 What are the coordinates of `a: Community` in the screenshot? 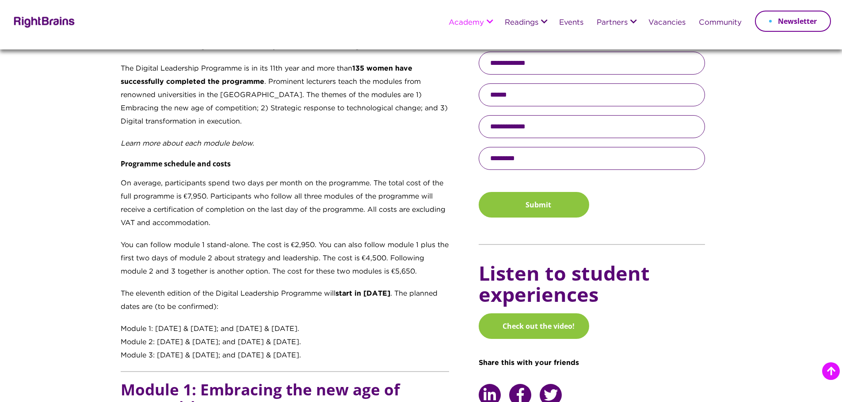 It's located at (720, 23).